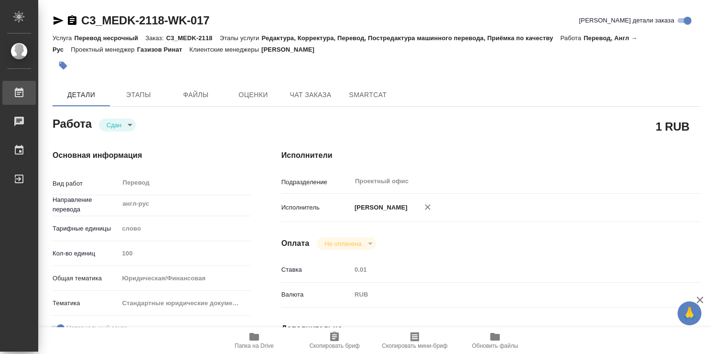 The width and height of the screenshot is (711, 354). What do you see at coordinates (139, 95) in the screenshot?
I see `span: Этапы` at bounding box center [139, 95].